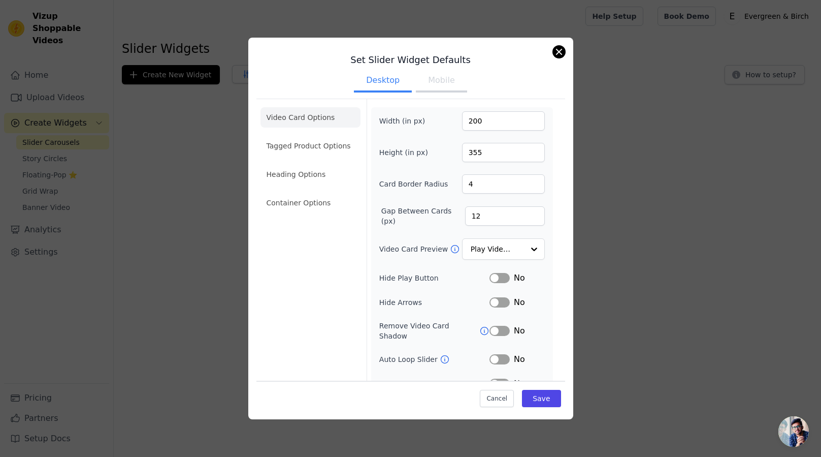  What do you see at coordinates (542, 398) in the screenshot?
I see `button: Save` at bounding box center [542, 398].